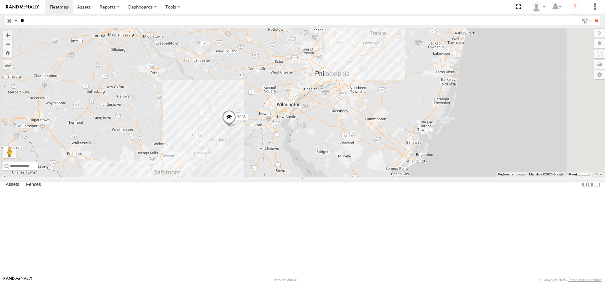 The image size is (605, 283). Describe the element at coordinates (584, 184) in the screenshot. I see `label: Dock Summary Table to the Left` at that location.